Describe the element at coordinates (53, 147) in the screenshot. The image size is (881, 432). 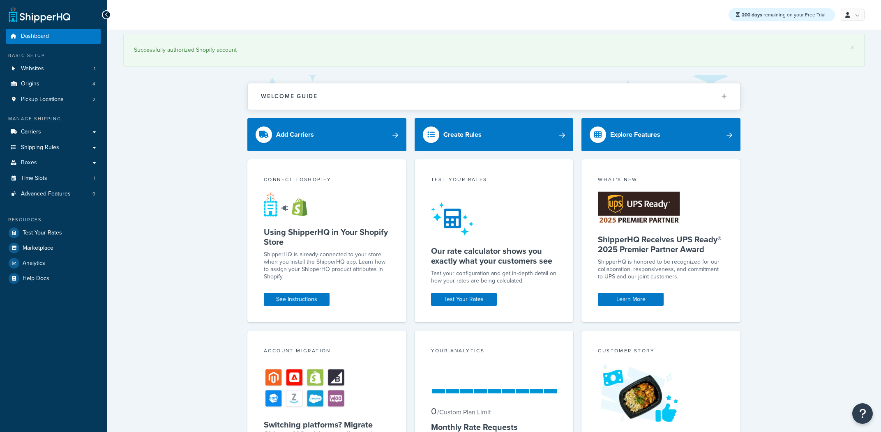
I see `a: Shipping Rules` at that location.